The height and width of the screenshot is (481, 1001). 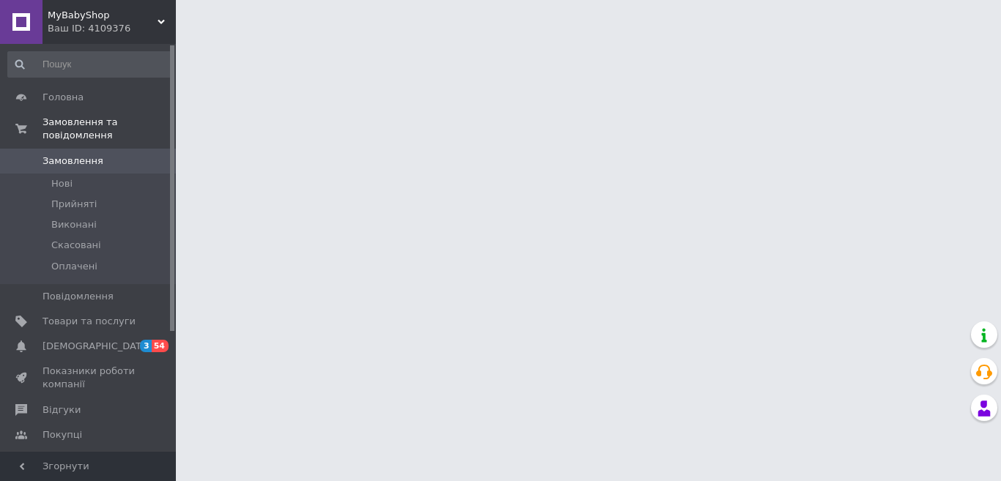 I want to click on span: MyBabyShop, so click(x=103, y=15).